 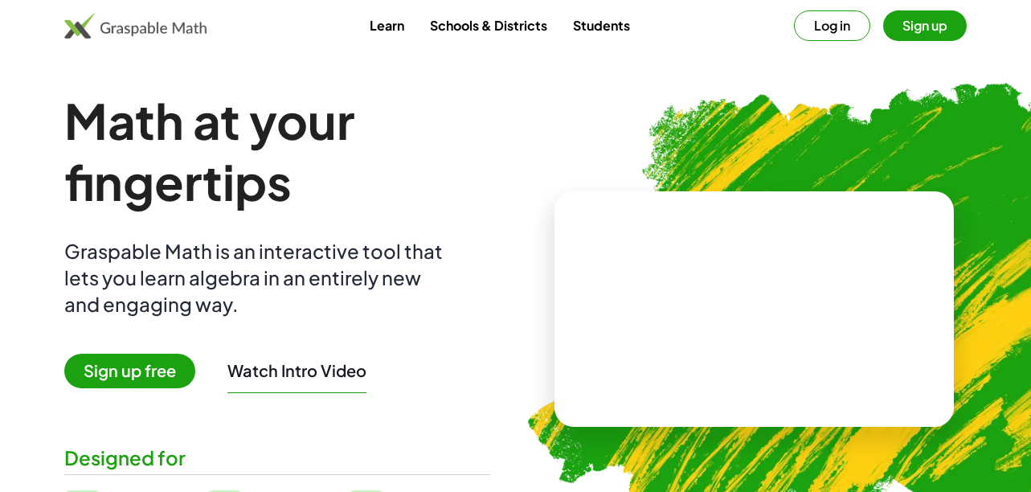 What do you see at coordinates (601, 25) in the screenshot?
I see `a: Students` at bounding box center [601, 25].